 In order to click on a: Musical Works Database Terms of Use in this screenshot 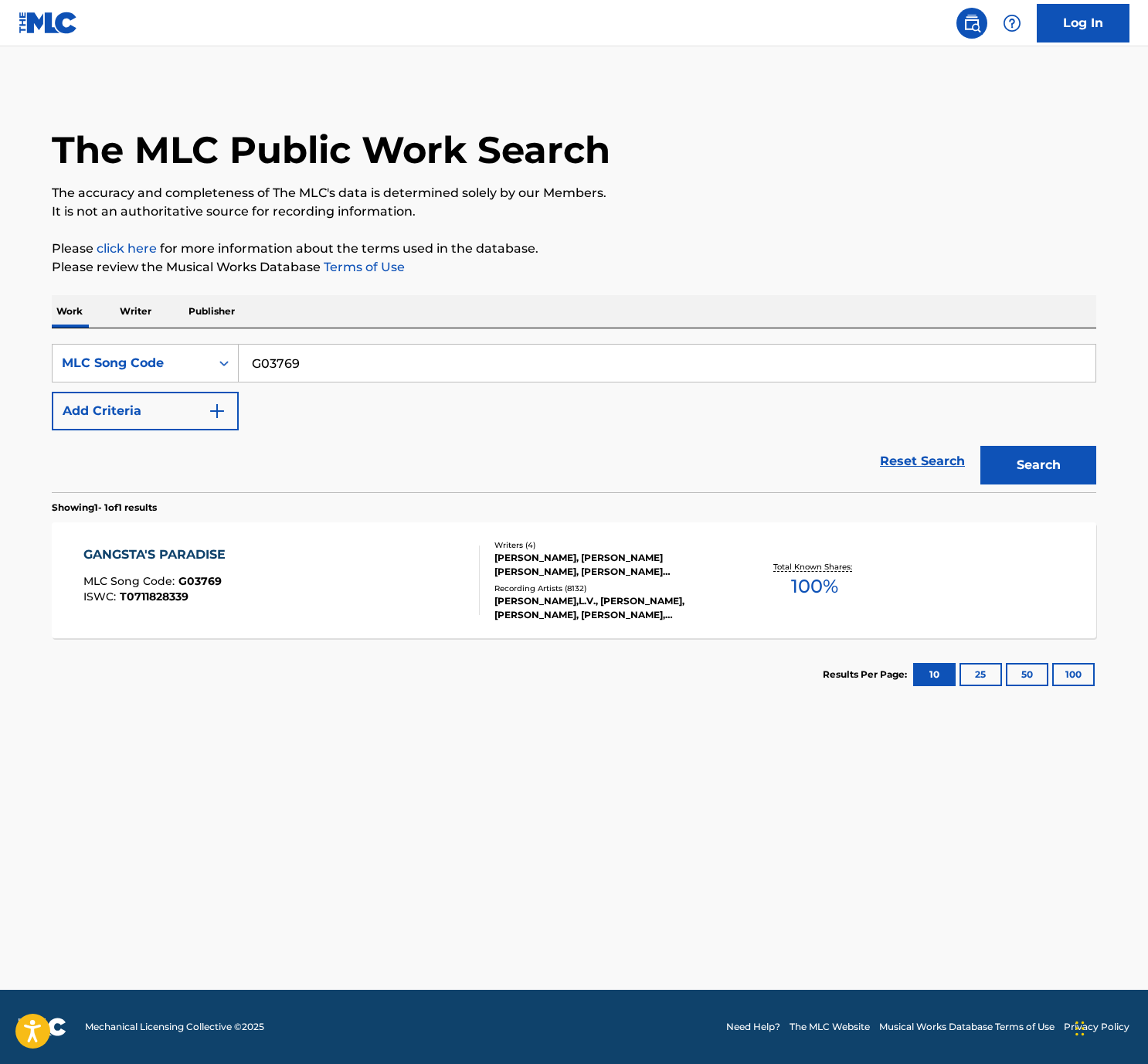, I will do `click(967, 1027)`.